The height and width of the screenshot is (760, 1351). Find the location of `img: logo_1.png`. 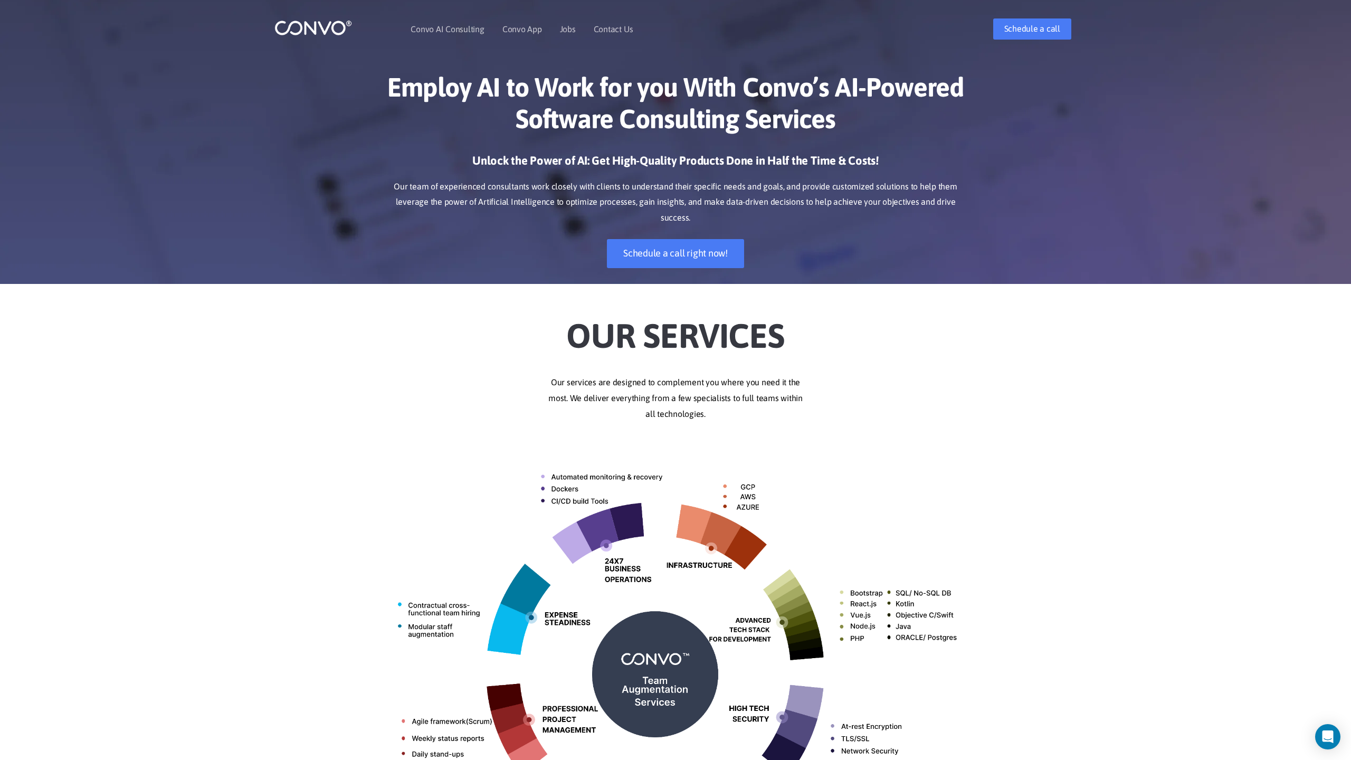

img: logo_1.png is located at coordinates (313, 27).